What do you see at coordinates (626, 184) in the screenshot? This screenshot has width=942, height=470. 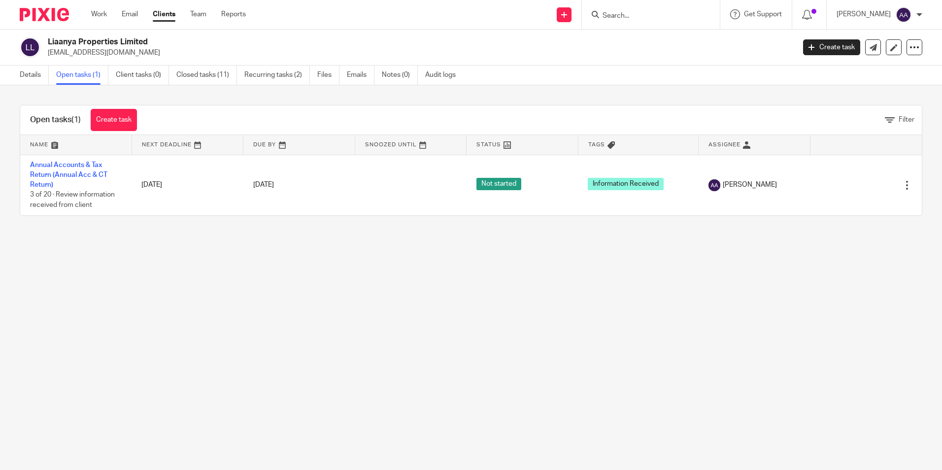 I see `span: Information Received` at bounding box center [626, 184].